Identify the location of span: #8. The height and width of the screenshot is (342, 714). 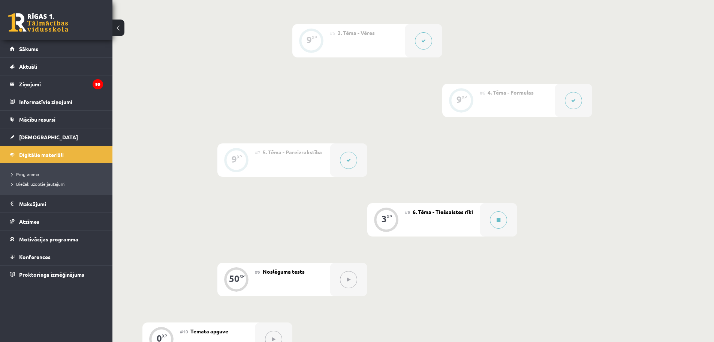
(408, 212).